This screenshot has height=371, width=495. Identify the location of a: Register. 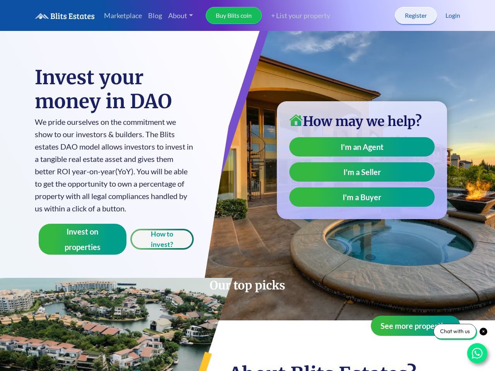
(416, 15).